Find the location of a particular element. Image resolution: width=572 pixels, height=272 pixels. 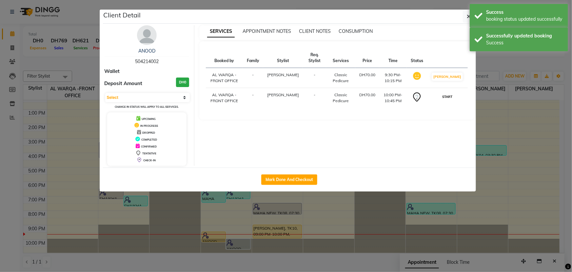

th: Status is located at coordinates (417, 58).